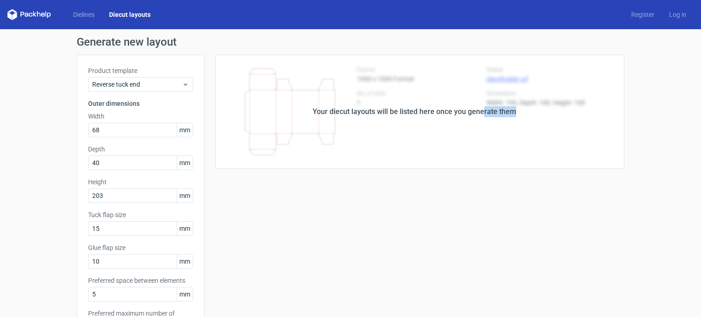  I want to click on label: Depth, so click(141, 149).